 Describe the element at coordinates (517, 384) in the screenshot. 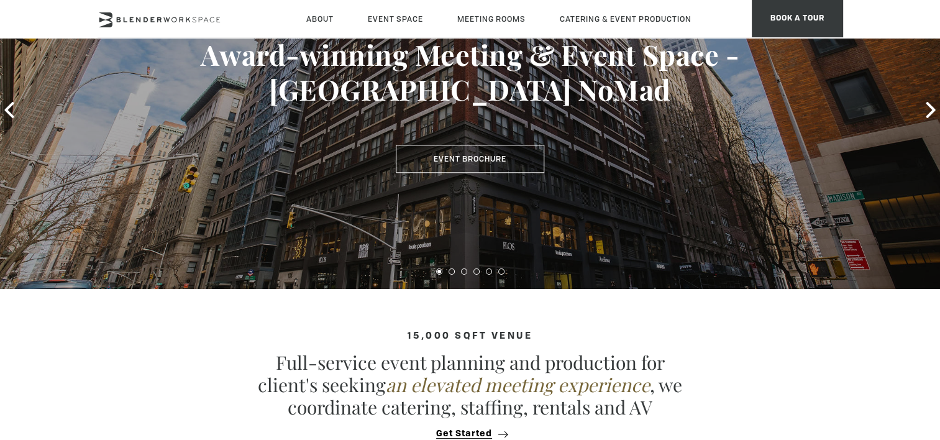

I see `em: an elevated meeting experience` at that location.